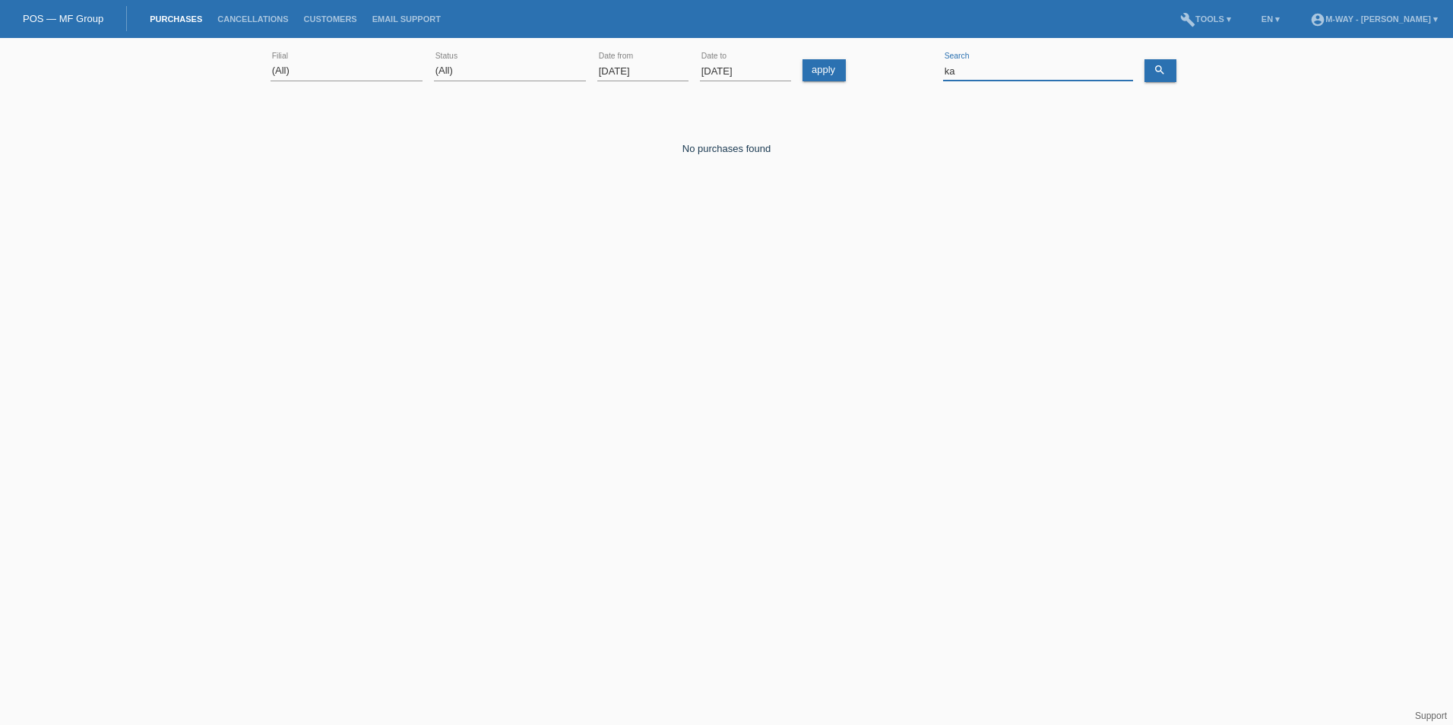 The image size is (1453, 725). I want to click on a: Purchases, so click(175, 19).